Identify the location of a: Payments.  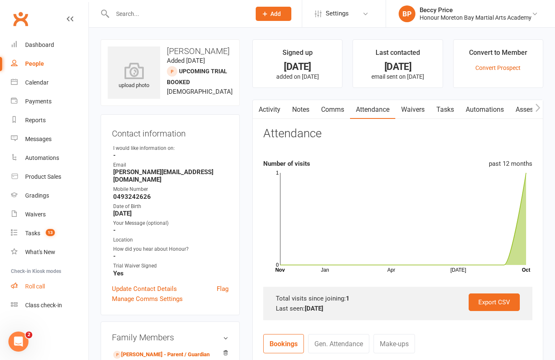
(49, 101).